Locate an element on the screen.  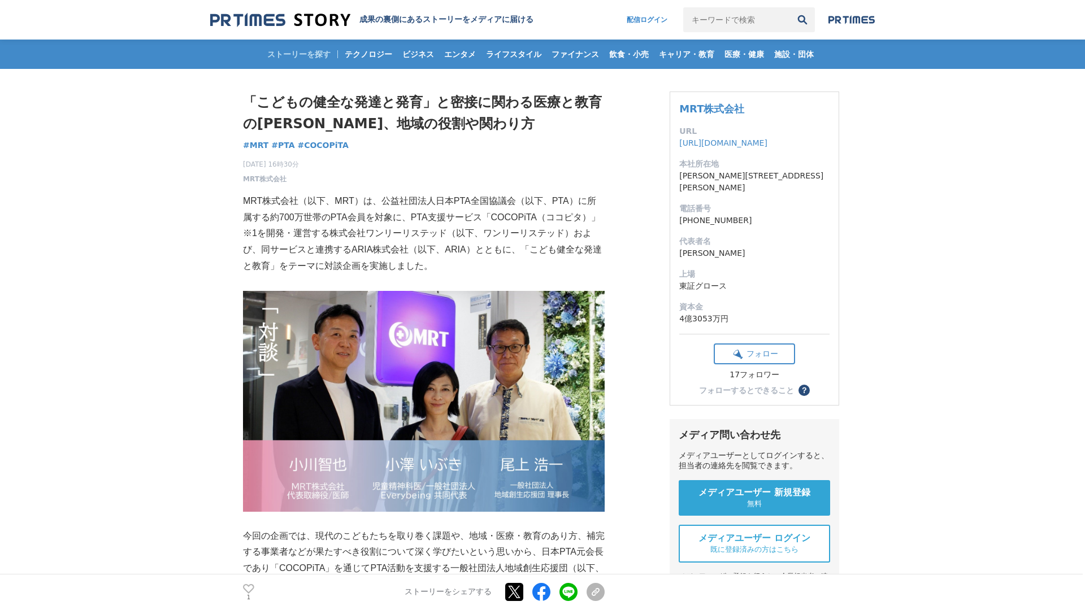
span: テクノロジー is located at coordinates (368, 54).